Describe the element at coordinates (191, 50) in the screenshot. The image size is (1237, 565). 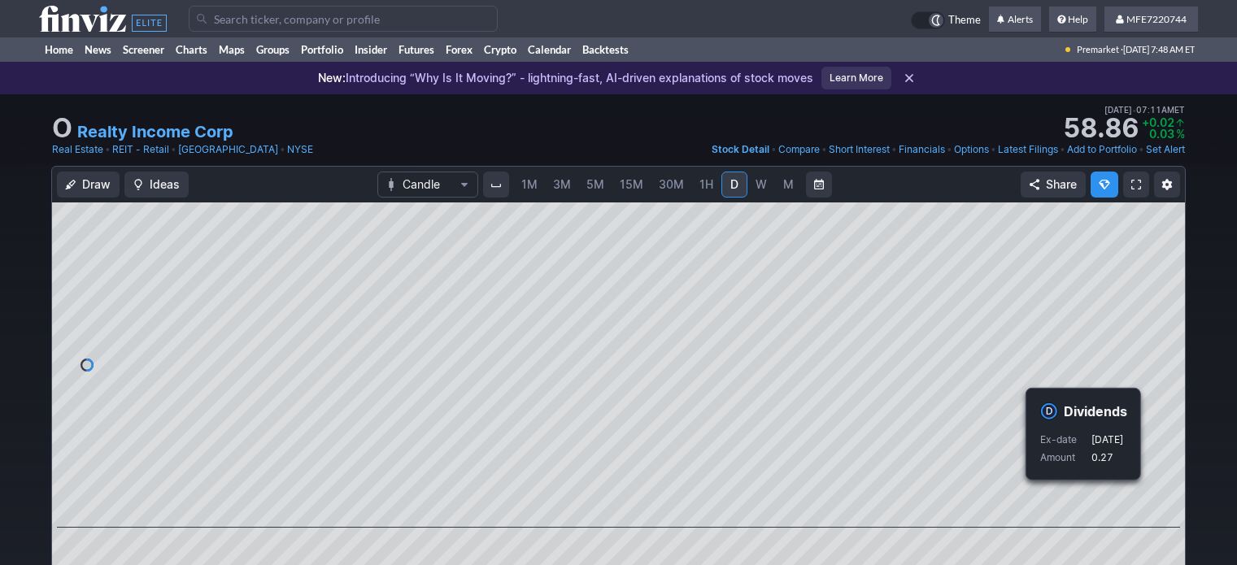
I see `a: Charts` at that location.